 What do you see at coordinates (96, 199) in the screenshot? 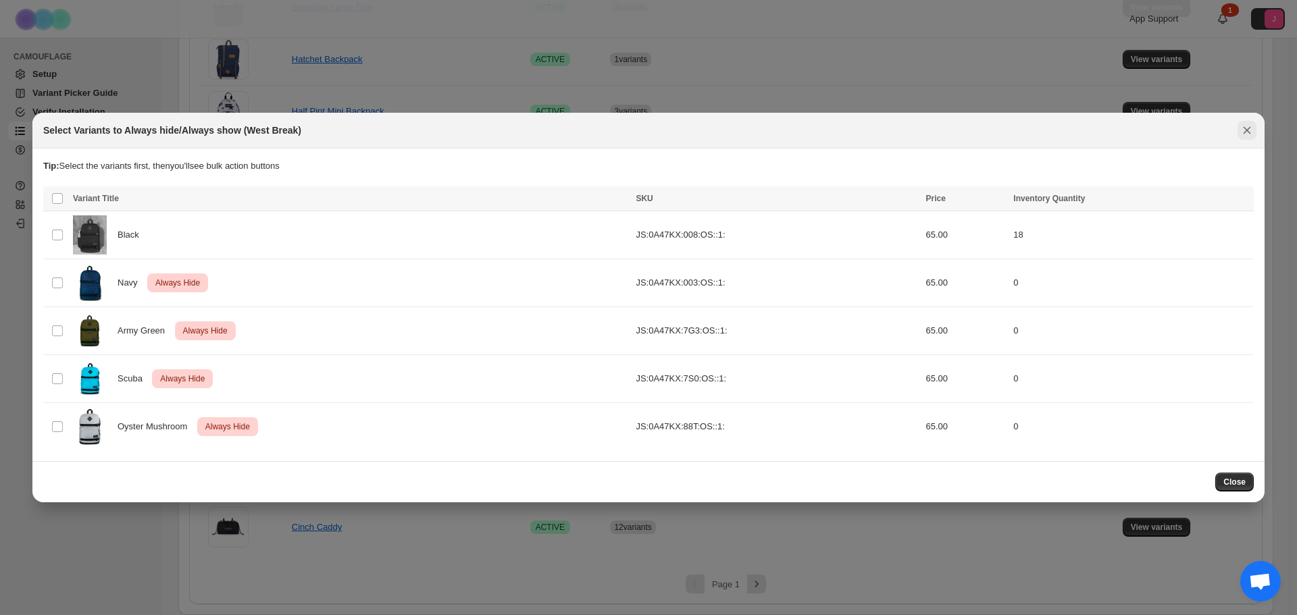
I see `span: Variant Title` at bounding box center [96, 199].